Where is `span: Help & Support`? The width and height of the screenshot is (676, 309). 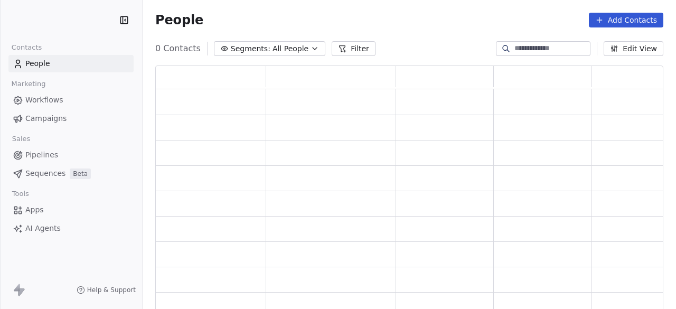
span: Help & Support is located at coordinates (111, 290).